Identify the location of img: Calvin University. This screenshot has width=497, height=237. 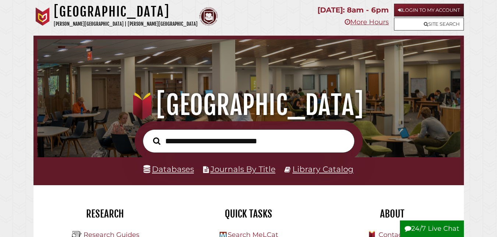
(43, 17).